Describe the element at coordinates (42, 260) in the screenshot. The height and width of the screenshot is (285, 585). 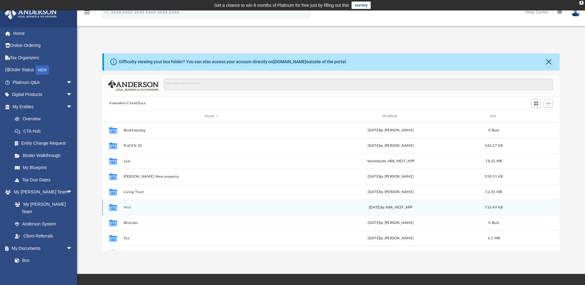
I see `a: Box` at that location.